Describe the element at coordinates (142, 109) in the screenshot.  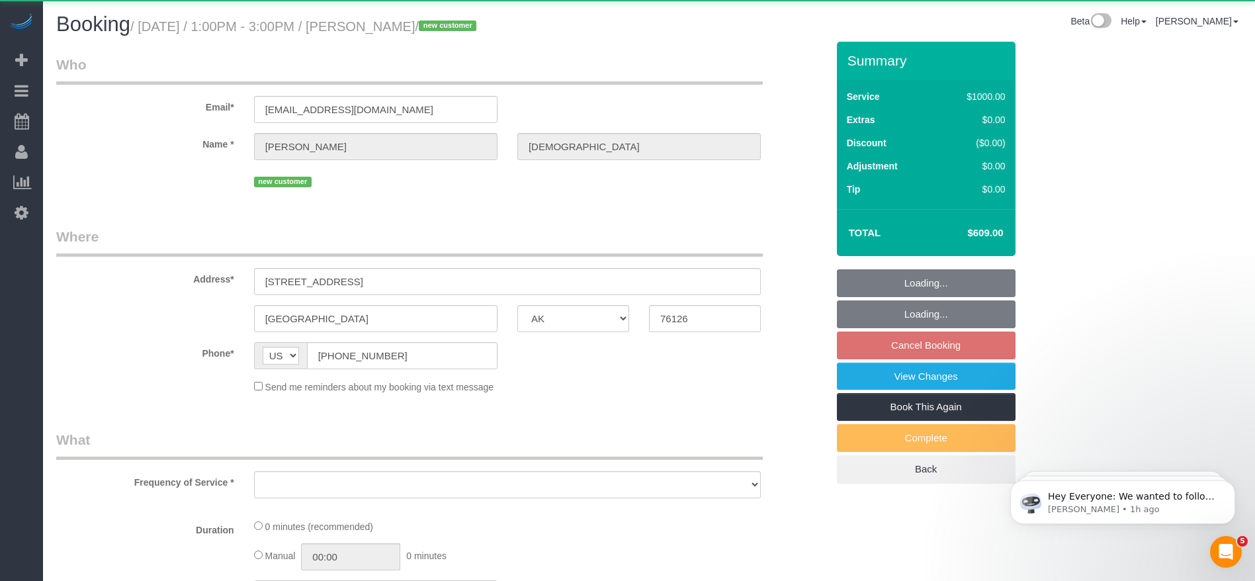
I see `span: Hey Everyone: We wanted to follow up and let you know we have been closely monitoring the account...` at that location.